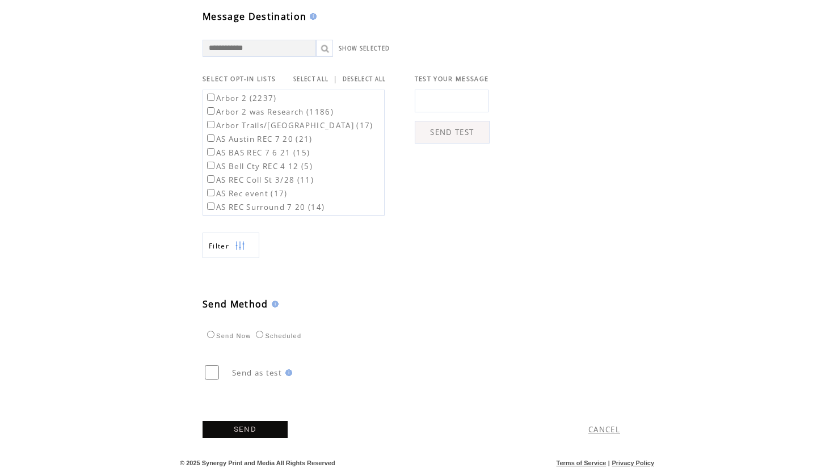  I want to click on label: Arbor 2 was Research (1186), so click(269, 112).